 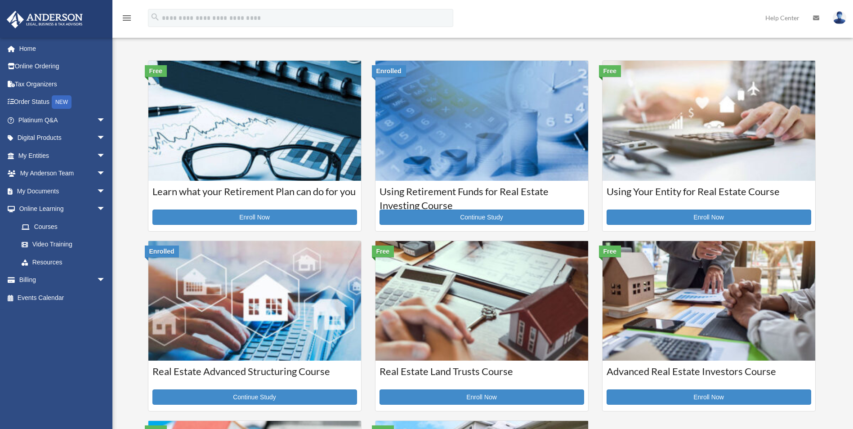 I want to click on a: Video Training, so click(x=66, y=245).